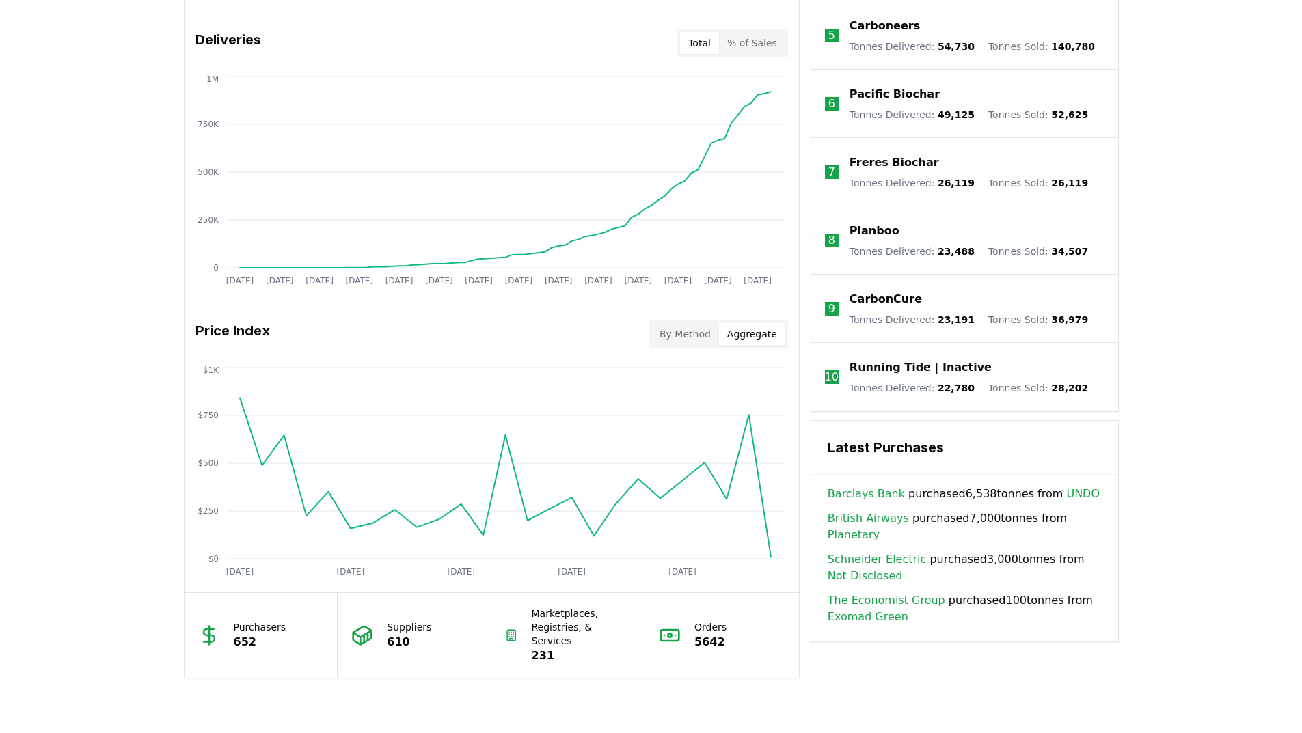 Image resolution: width=1302 pixels, height=733 pixels. What do you see at coordinates (213, 559) in the screenshot?
I see `tspan: $0` at bounding box center [213, 559].